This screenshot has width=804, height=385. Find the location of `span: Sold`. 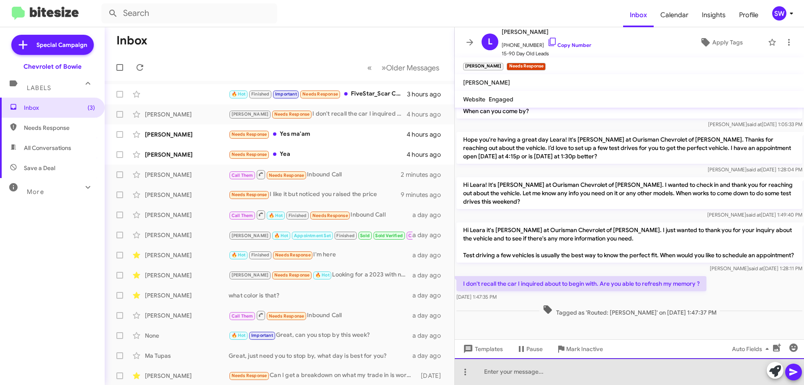

span: Sold is located at coordinates (365, 235).